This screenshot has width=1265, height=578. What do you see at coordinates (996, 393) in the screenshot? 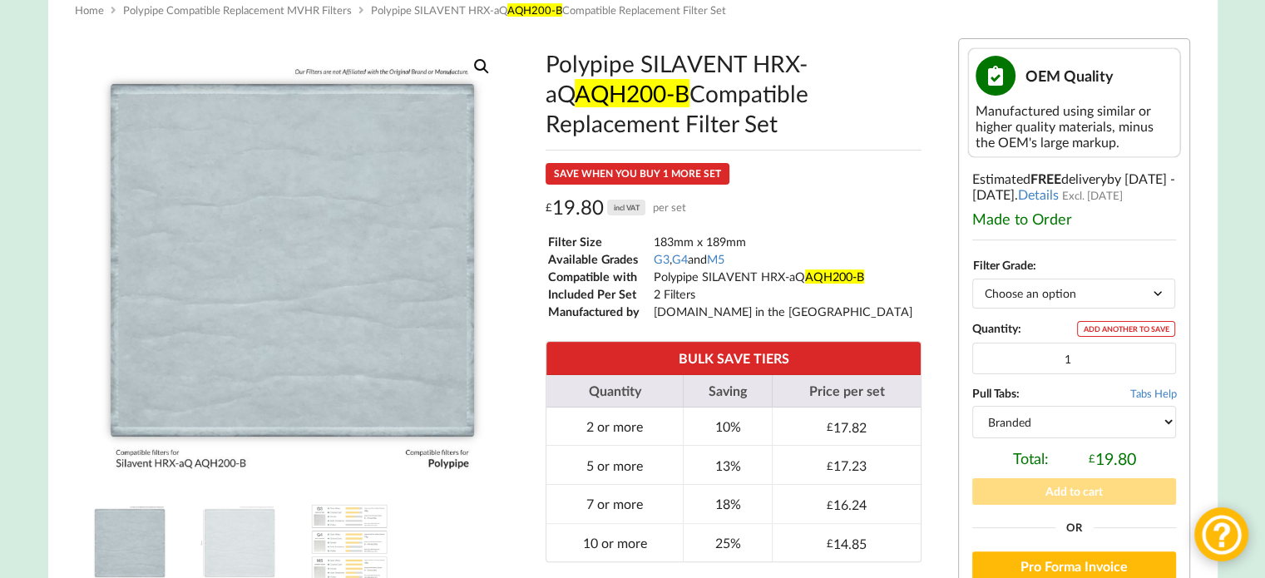
I see `b: Pull Tabs:` at bounding box center [996, 393].